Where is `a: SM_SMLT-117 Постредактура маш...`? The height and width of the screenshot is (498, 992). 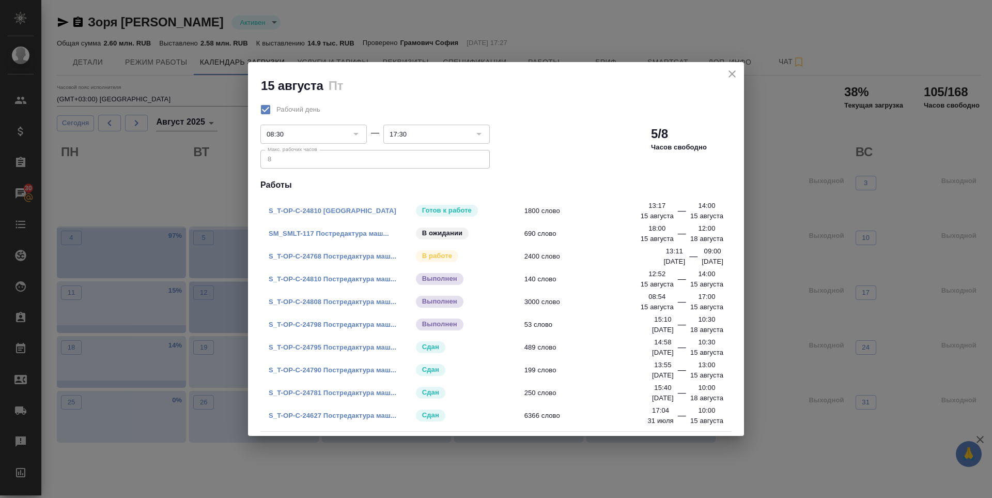
a: SM_SMLT-117 Постредактура маш... is located at coordinates (329, 233).